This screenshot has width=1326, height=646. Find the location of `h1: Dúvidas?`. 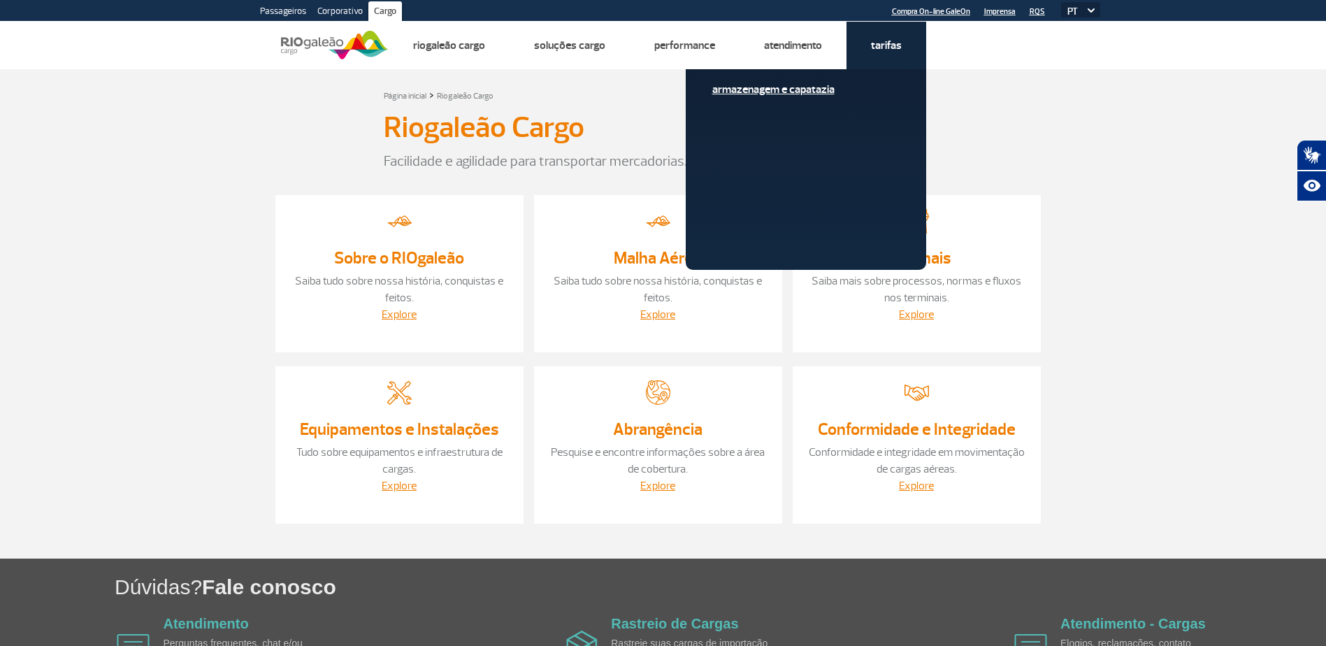

h1: Dúvidas? is located at coordinates (720, 587).